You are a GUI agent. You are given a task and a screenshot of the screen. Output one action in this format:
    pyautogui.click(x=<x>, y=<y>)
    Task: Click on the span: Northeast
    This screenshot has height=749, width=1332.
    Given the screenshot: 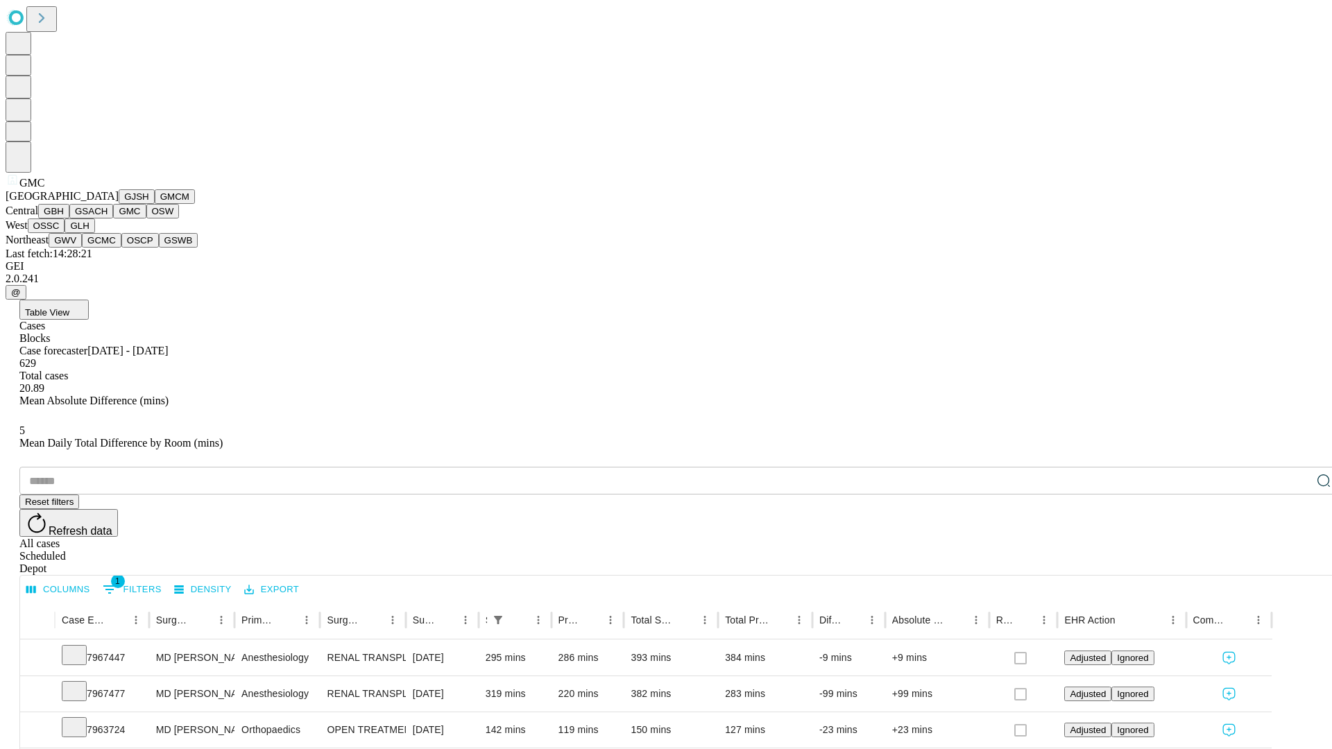 What is the action you would take?
    pyautogui.click(x=27, y=239)
    